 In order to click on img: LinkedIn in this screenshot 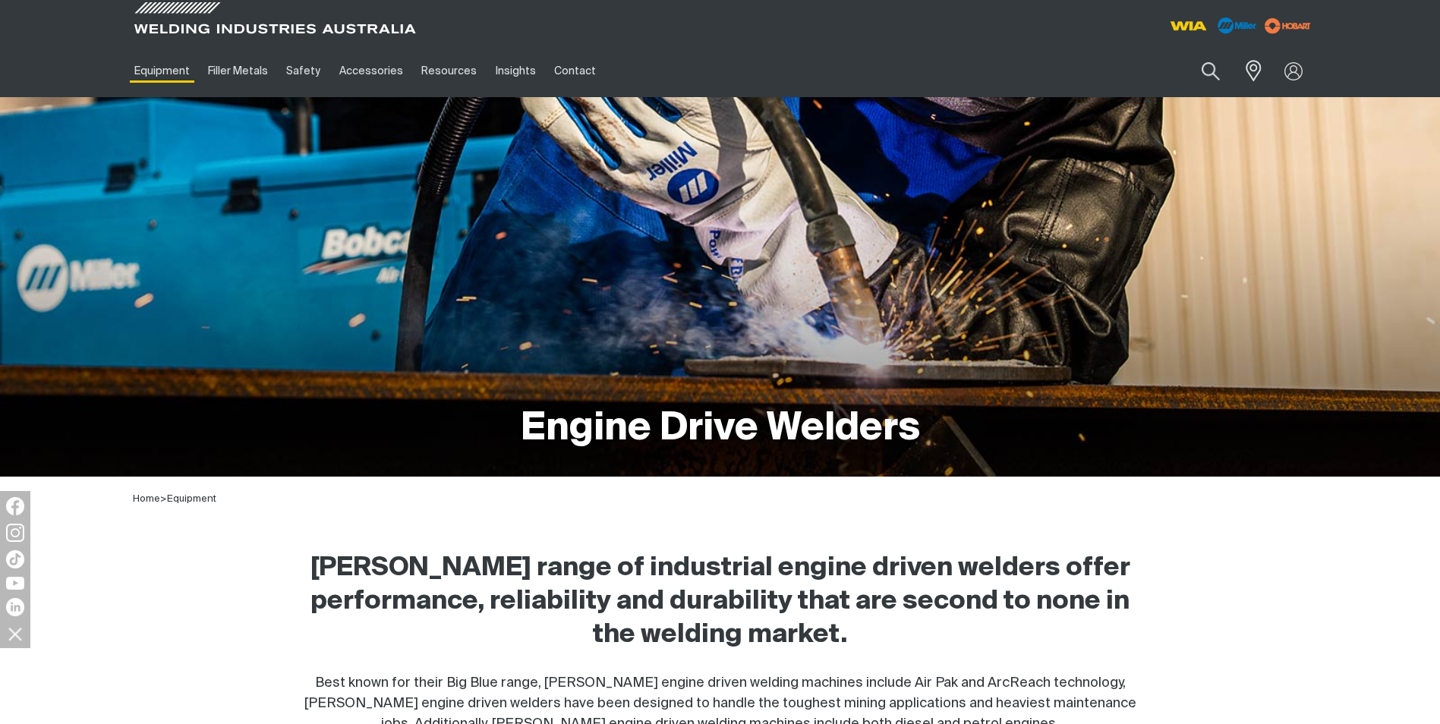, I will do `click(15, 607)`.